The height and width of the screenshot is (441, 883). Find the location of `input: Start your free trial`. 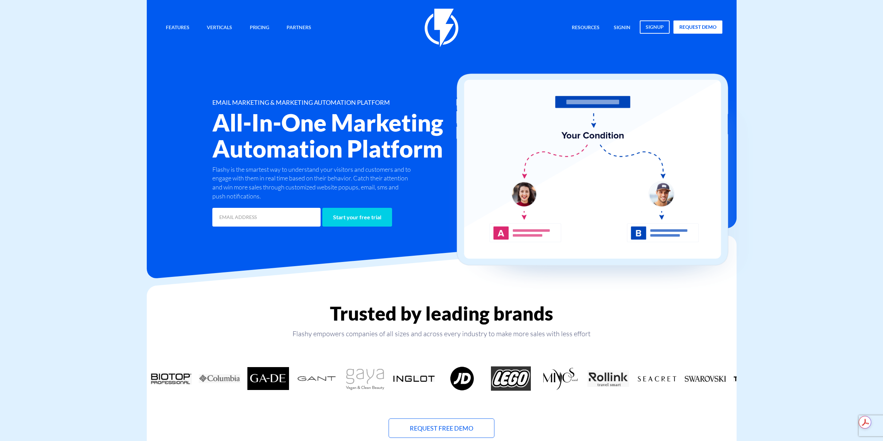

input: Start your free trial is located at coordinates (357, 217).